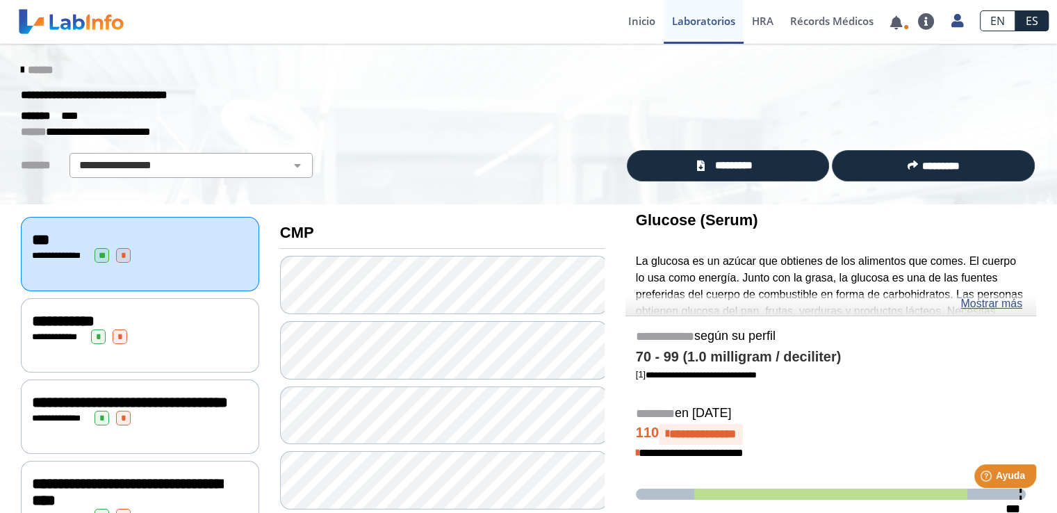  Describe the element at coordinates (830, 434) in the screenshot. I see `h4: 110` at that location.